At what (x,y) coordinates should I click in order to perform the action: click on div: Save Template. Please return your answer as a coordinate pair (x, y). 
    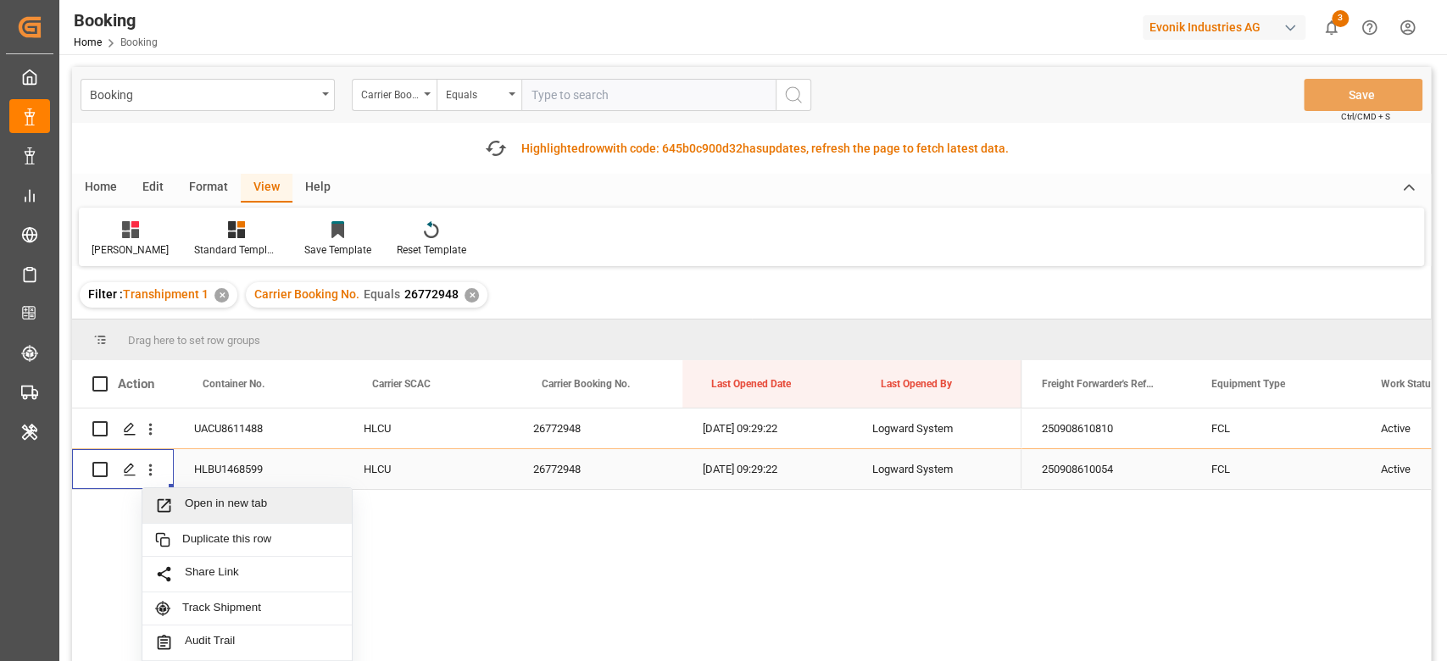
    Looking at the image, I should click on (337, 250).